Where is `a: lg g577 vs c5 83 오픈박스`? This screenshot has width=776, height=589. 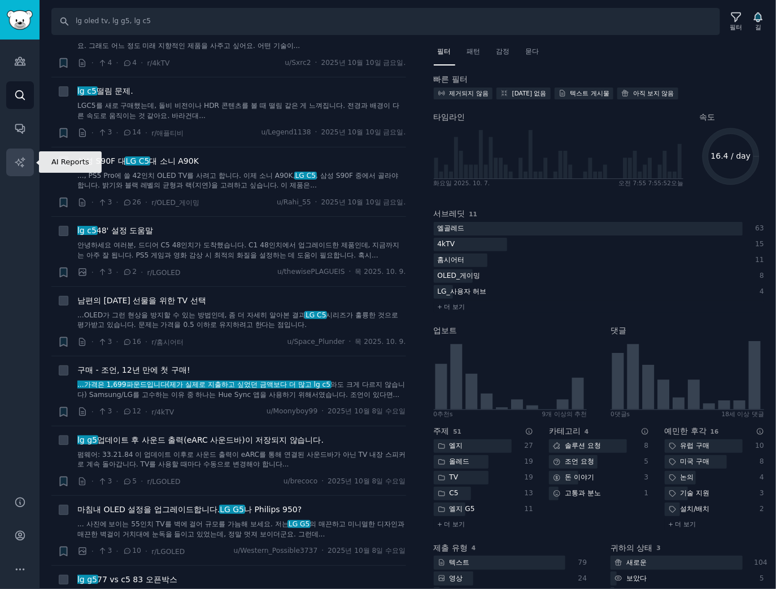
a: lg g577 vs c5 83 오픈박스 is located at coordinates (127, 580).